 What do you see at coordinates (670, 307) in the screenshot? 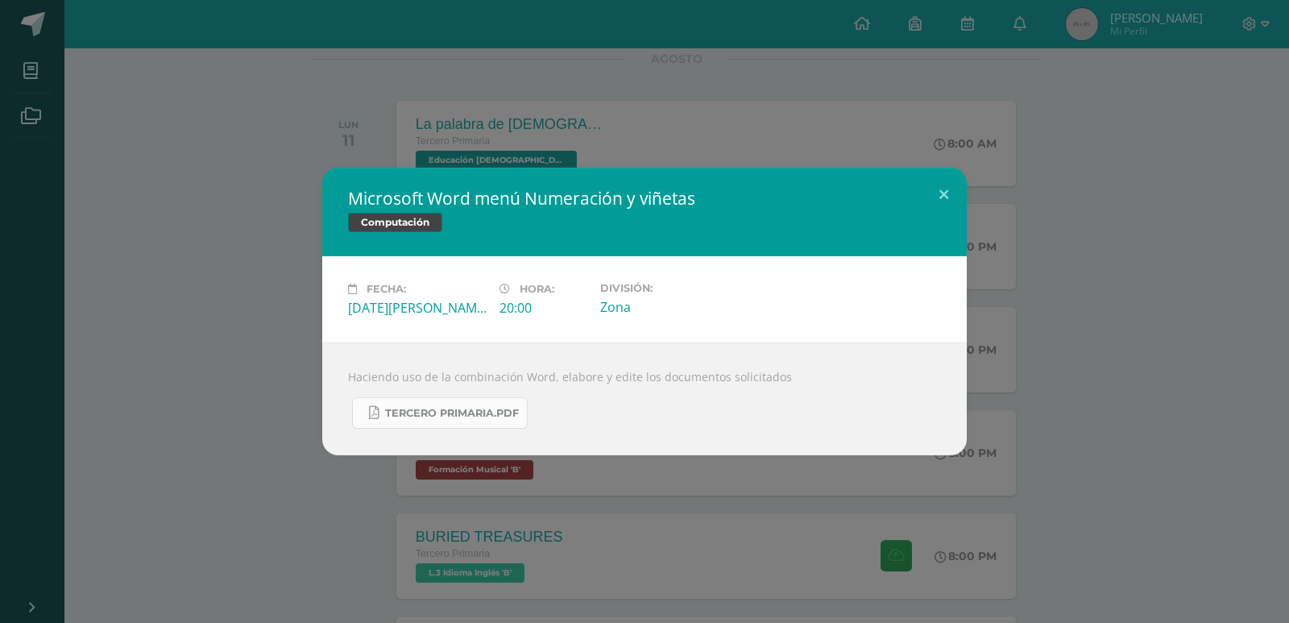
I see `div: Zona` at bounding box center [670, 307].